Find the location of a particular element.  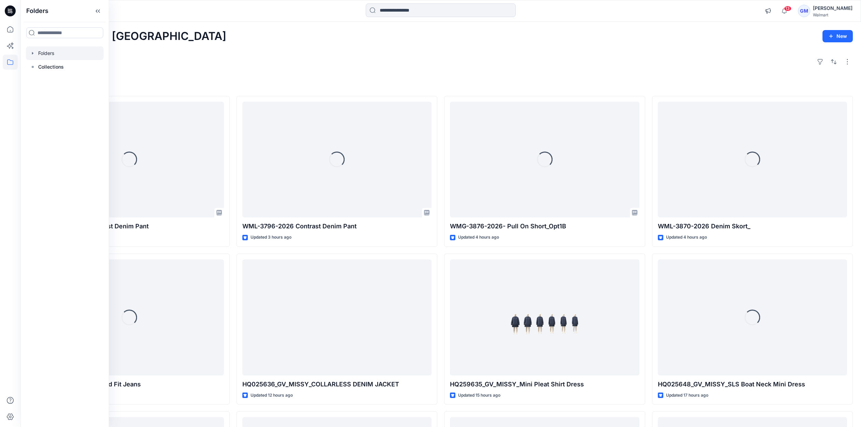

p: WML-3848-2026 Relaxed Fit Jeans is located at coordinates (129, 384).